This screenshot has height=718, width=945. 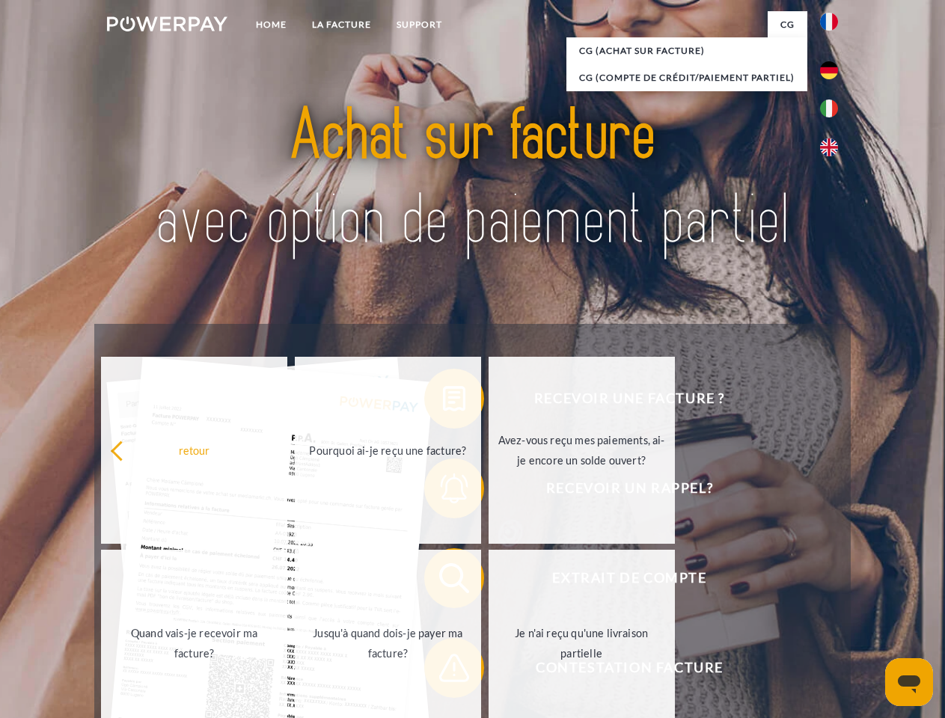 I want to click on img: en, so click(x=829, y=147).